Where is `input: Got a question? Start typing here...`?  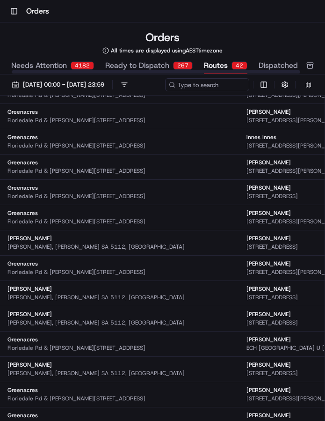
input: Got a question? Start typing here... is located at coordinates (96, 65).